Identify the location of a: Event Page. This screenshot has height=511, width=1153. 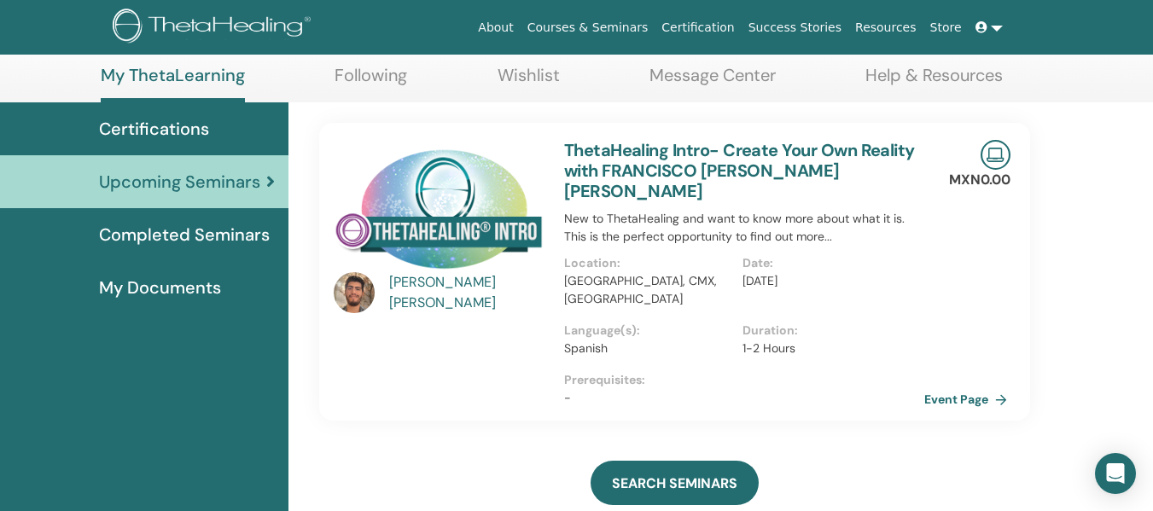
(969, 400).